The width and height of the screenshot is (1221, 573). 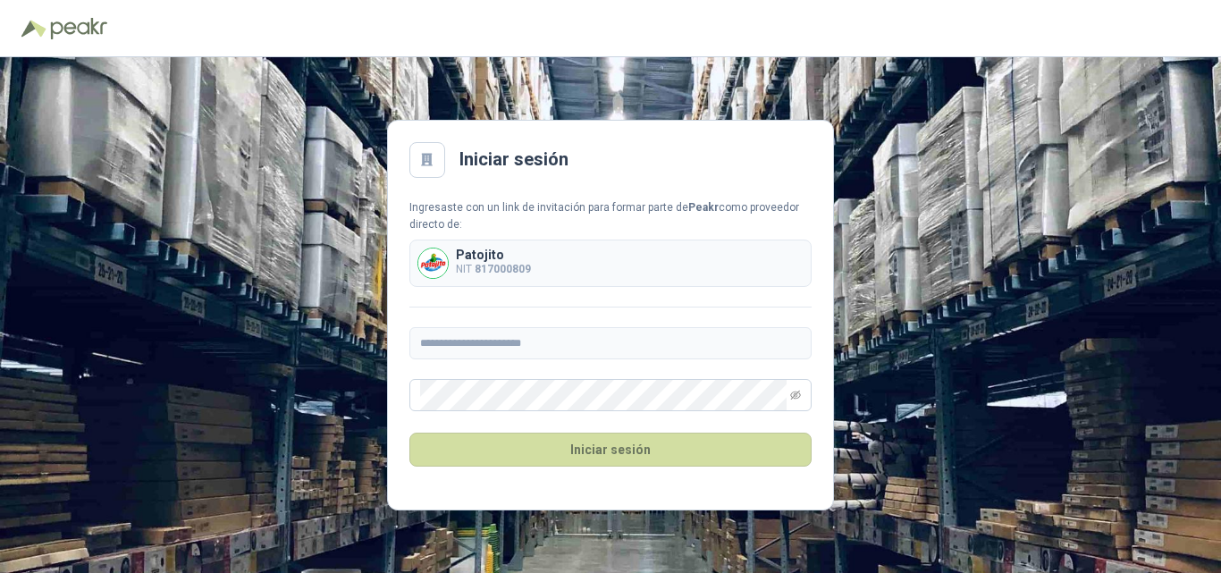 I want to click on p: NIT, so click(x=493, y=269).